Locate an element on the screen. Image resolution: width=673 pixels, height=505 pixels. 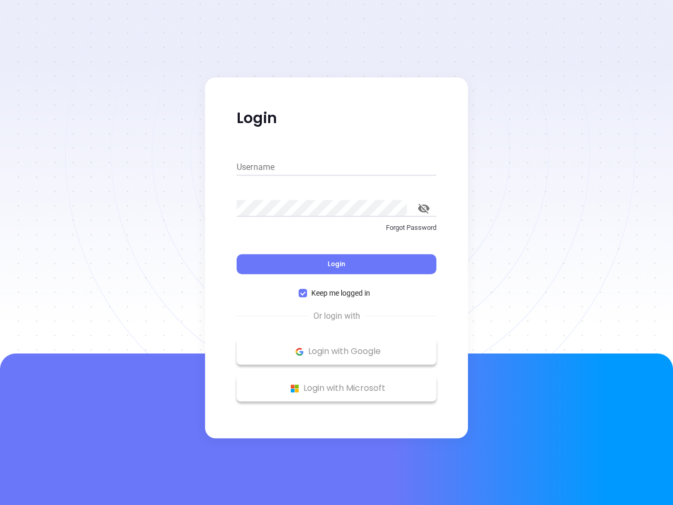
button: Login is located at coordinates (337, 264).